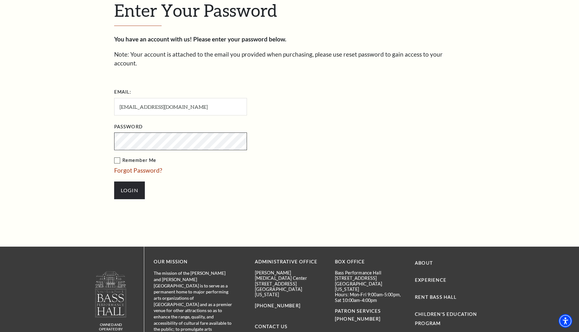 The width and height of the screenshot is (579, 332). Describe the element at coordinates (370, 297) in the screenshot. I see `p: Hours: Mon-Fri 9:00am-5:00pm, Sat 10:00am-4:00pm` at that location.